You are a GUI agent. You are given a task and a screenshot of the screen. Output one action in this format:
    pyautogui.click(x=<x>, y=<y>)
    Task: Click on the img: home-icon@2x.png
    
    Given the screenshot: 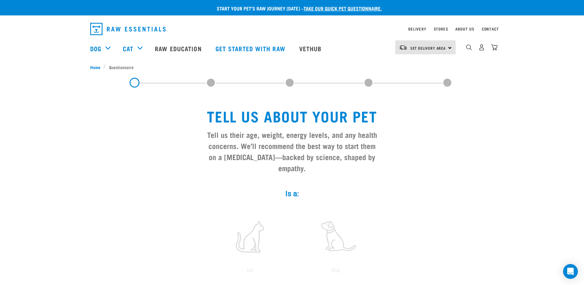 What is the action you would take?
    pyautogui.click(x=494, y=47)
    